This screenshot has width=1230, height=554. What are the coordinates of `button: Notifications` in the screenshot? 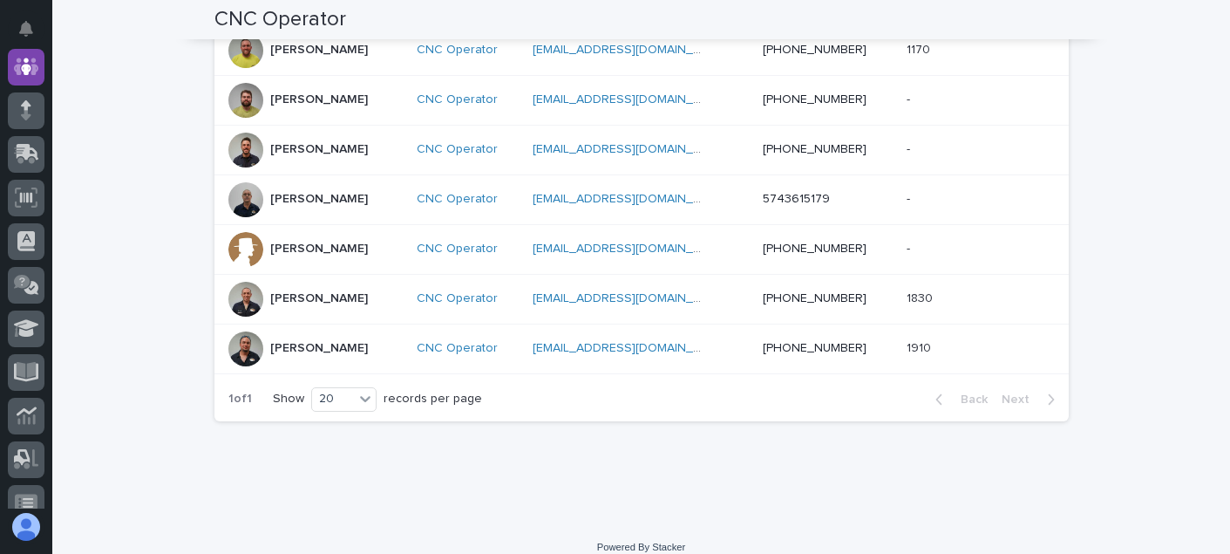 It's located at (26, 29).